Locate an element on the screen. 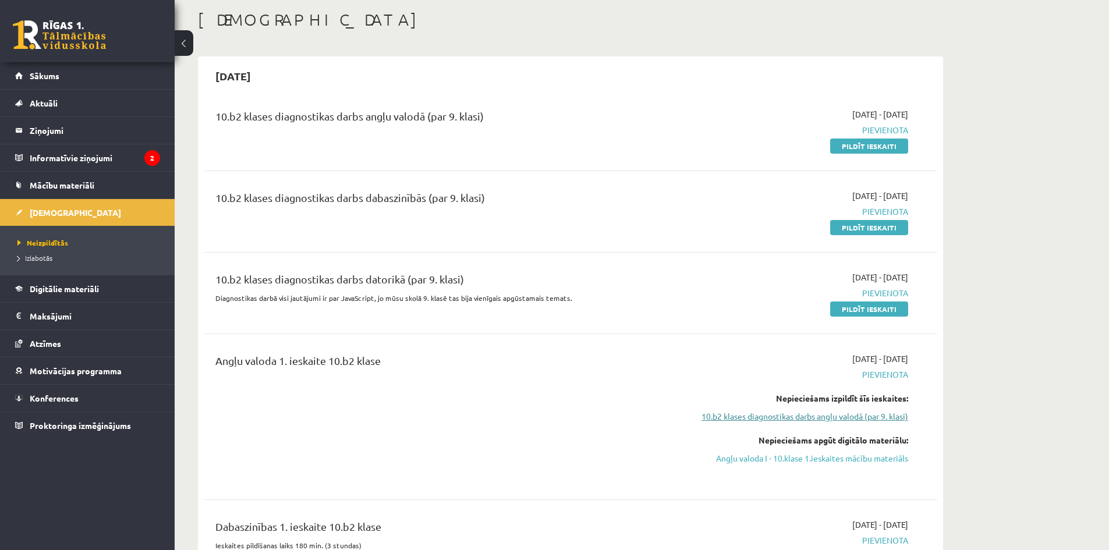 Image resolution: width=1109 pixels, height=550 pixels. span: Digitālie materiāli is located at coordinates (64, 289).